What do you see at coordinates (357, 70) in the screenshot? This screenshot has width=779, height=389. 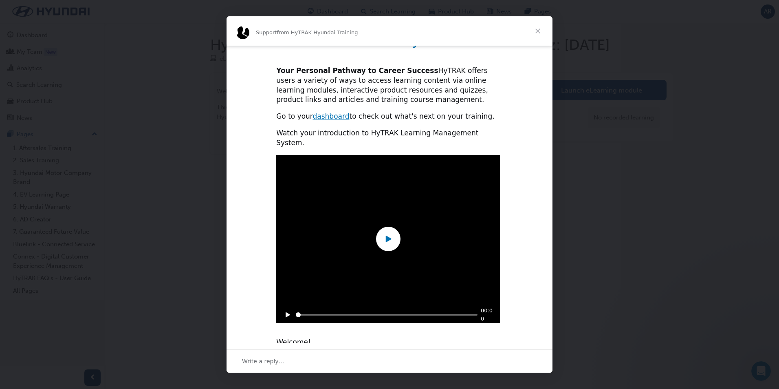 I see `b: Your Personal Pathway to Career Success` at bounding box center [357, 70].